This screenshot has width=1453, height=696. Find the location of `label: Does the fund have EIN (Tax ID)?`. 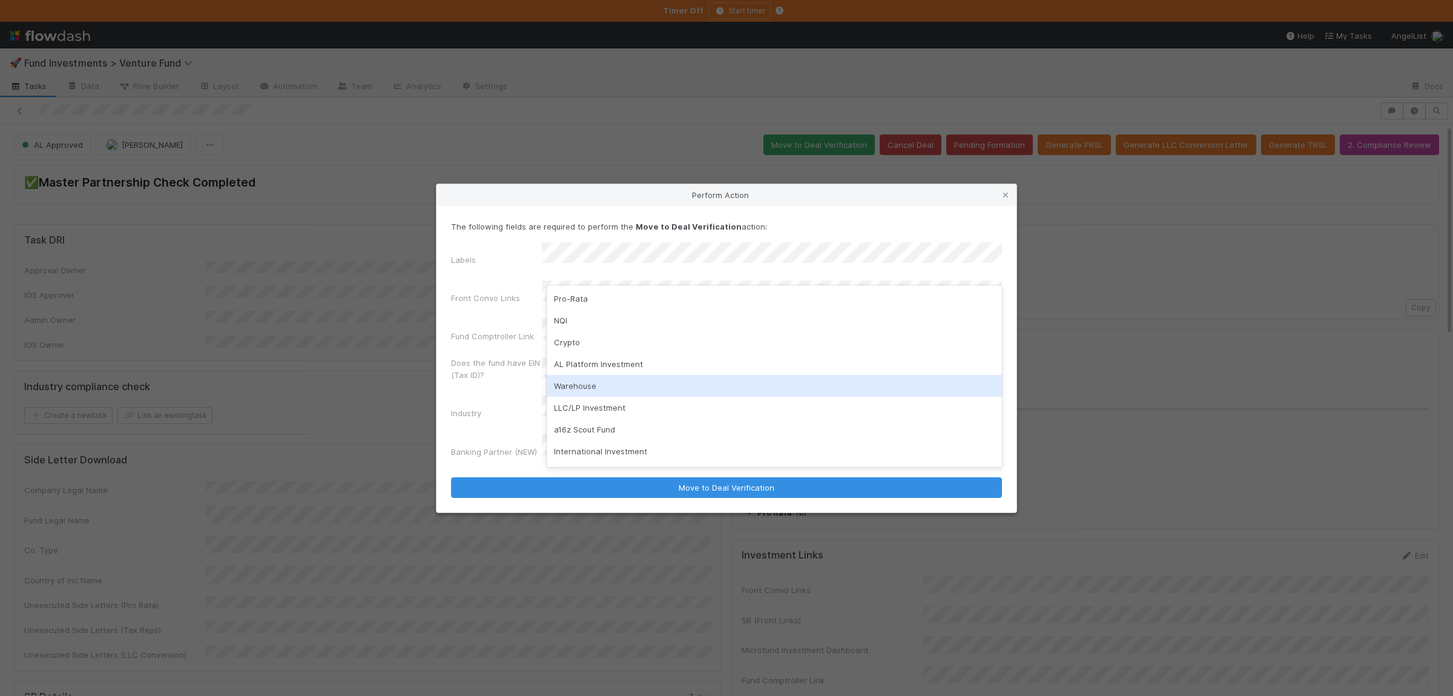

label: Does the fund have EIN (Tax ID)? is located at coordinates (497, 369).